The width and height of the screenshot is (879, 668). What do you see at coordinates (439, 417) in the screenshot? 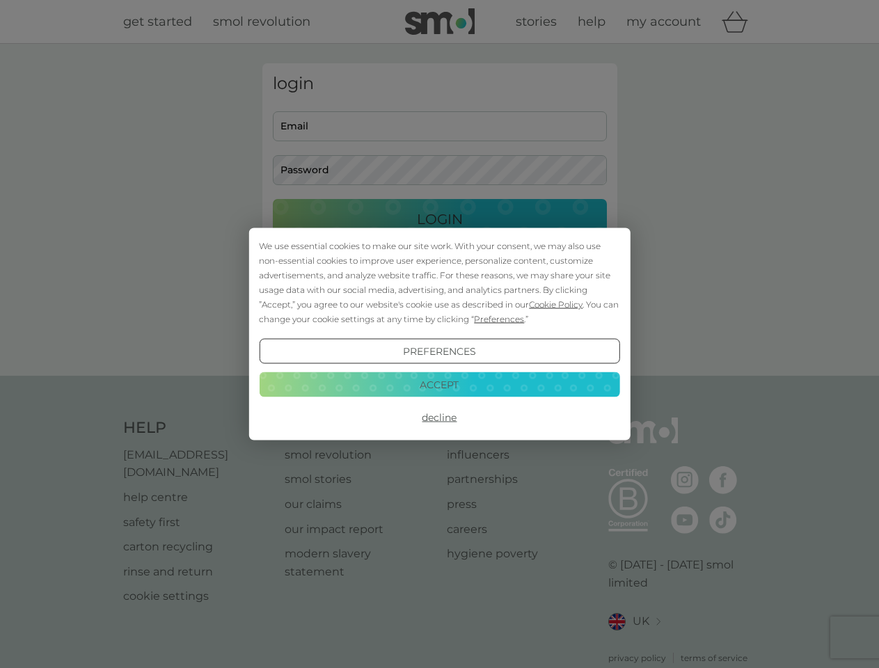
I see `button: Decline` at bounding box center [439, 417].